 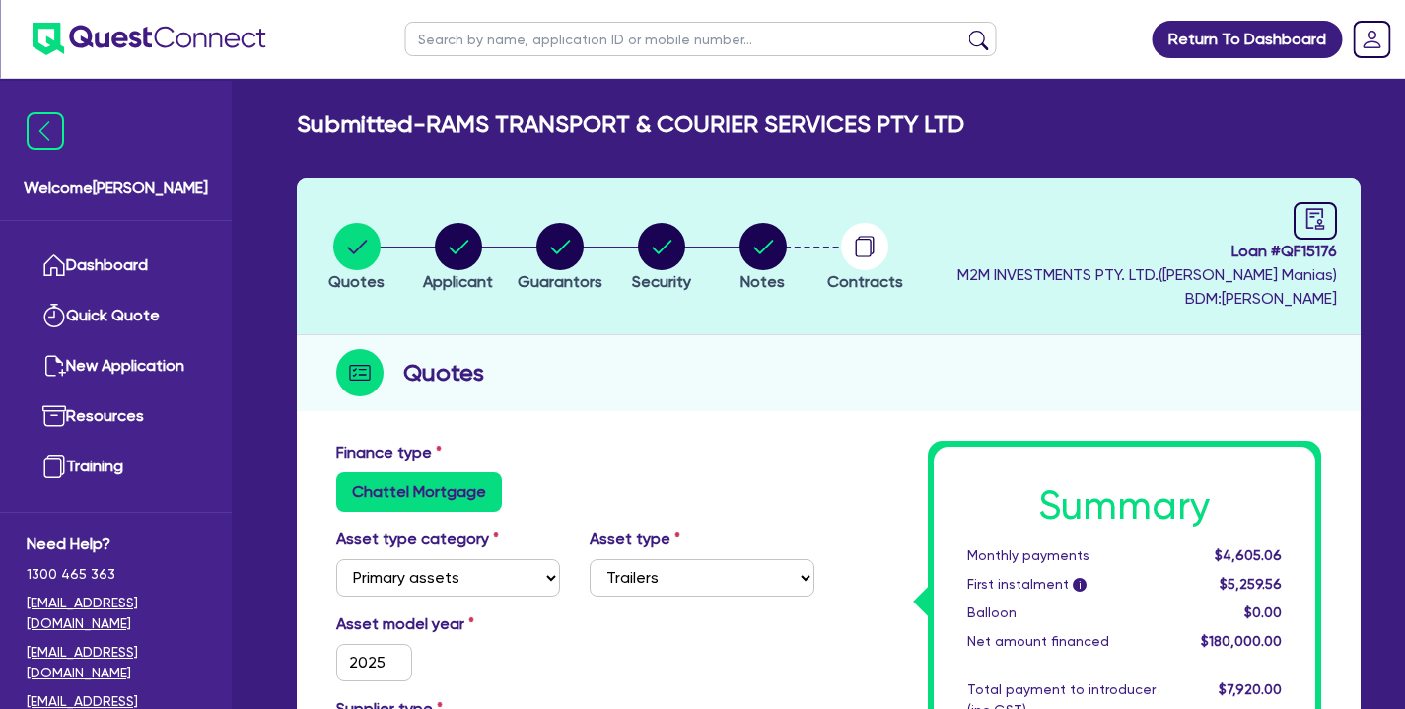 I want to click on span: Security, so click(x=662, y=281).